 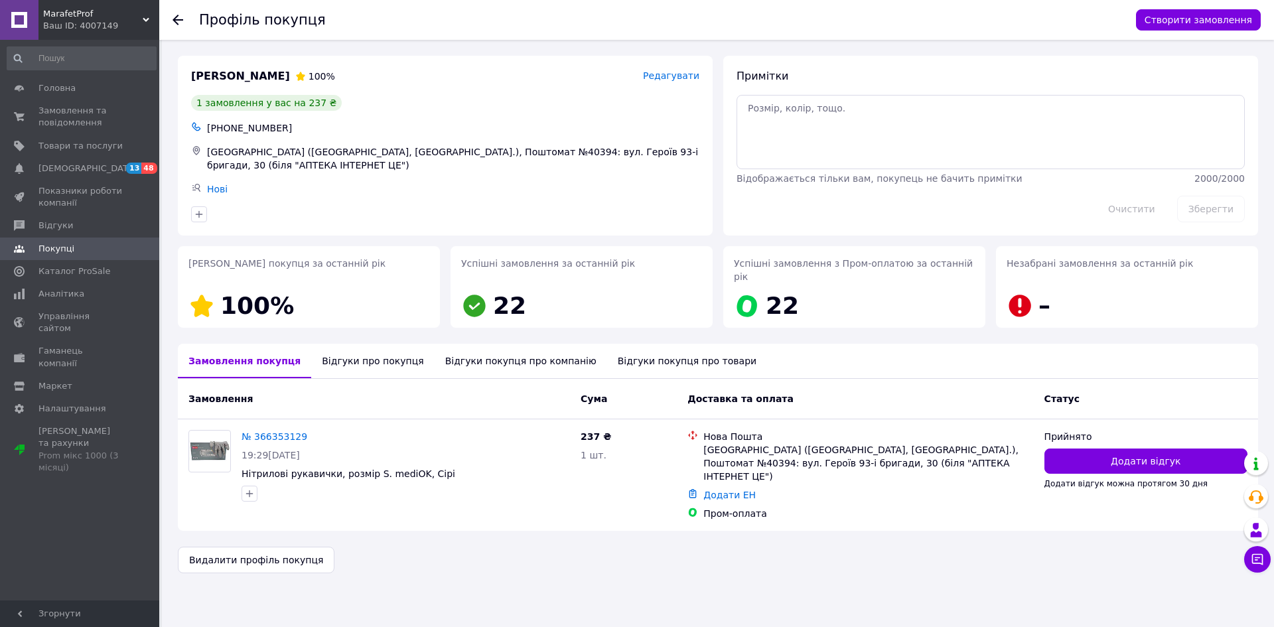 What do you see at coordinates (1145, 461) in the screenshot?
I see `span: Додати відгук` at bounding box center [1145, 461].